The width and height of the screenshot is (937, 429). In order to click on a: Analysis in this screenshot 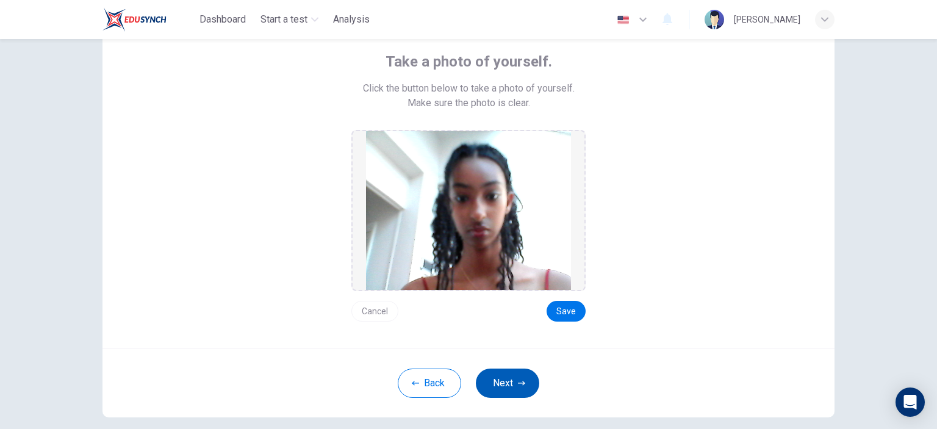, I will do `click(351, 20)`.